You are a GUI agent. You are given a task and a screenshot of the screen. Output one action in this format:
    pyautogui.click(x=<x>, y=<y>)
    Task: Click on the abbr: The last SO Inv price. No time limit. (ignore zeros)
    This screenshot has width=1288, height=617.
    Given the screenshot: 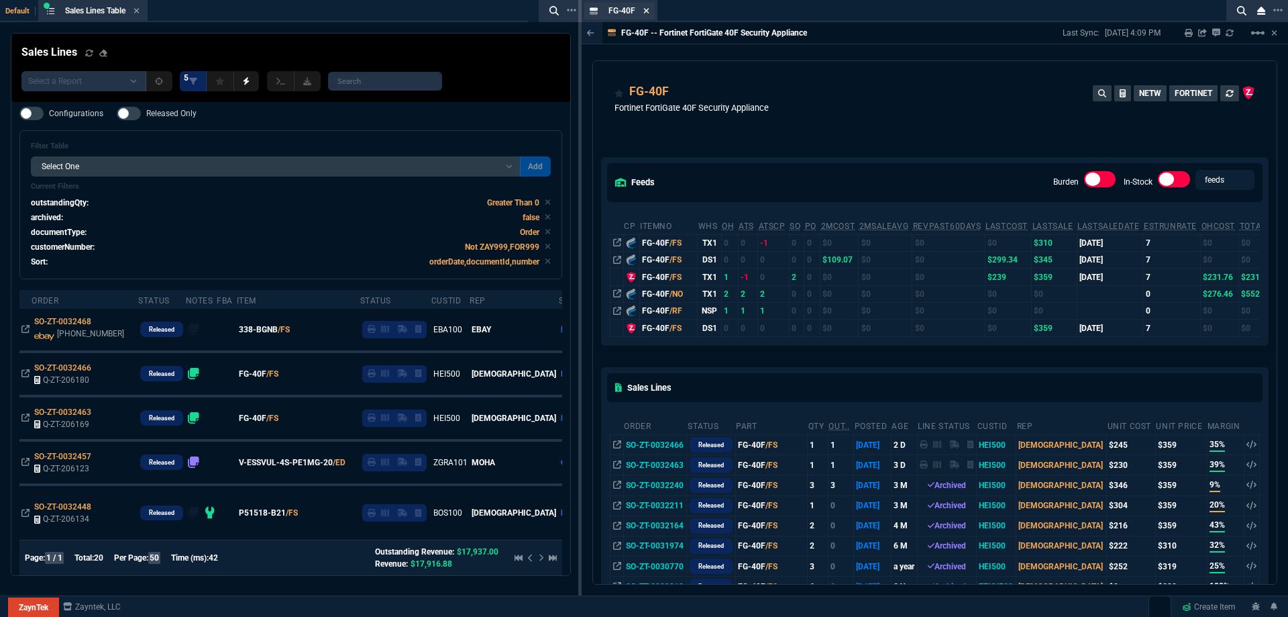 What is the action you would take?
    pyautogui.click(x=1053, y=226)
    